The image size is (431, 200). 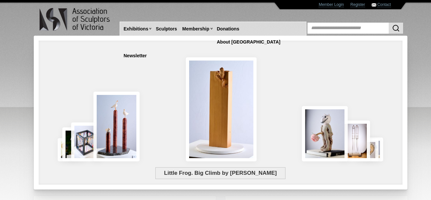 What do you see at coordinates (135, 56) in the screenshot?
I see `a: Newsletter` at bounding box center [135, 56].